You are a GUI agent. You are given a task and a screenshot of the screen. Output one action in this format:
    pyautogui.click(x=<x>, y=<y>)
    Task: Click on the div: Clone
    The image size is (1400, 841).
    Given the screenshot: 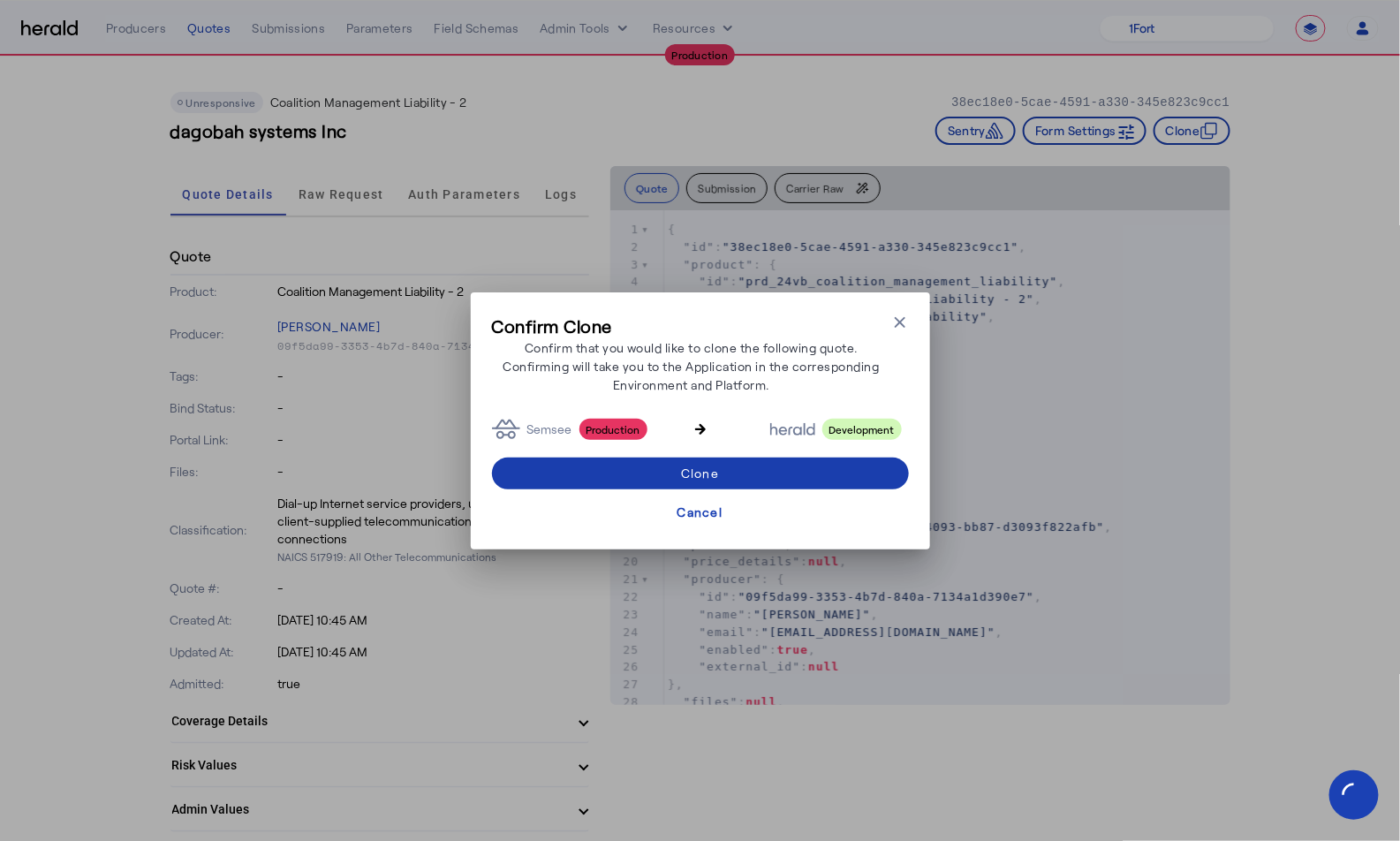 What is the action you would take?
    pyautogui.click(x=700, y=473)
    